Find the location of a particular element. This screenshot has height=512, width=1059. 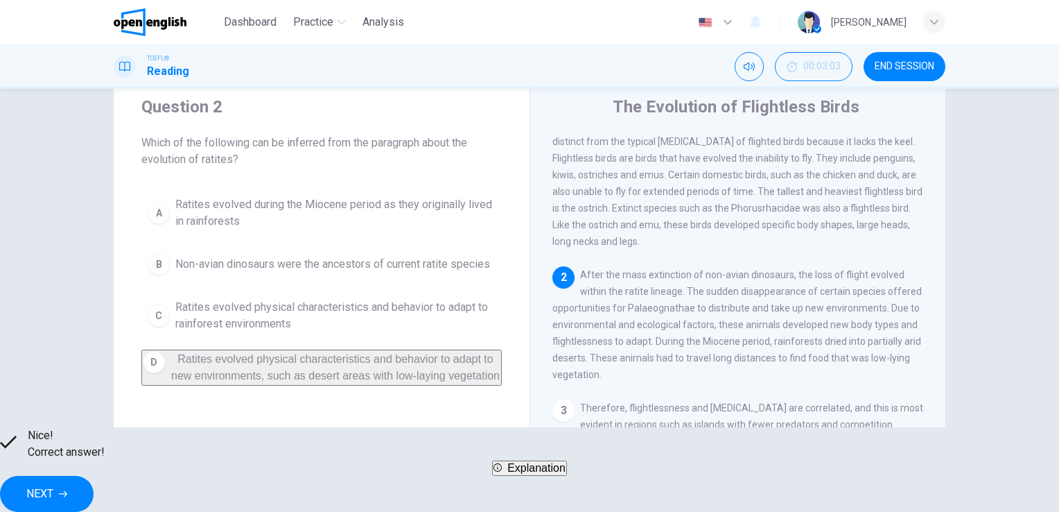

span: Explanation is located at coordinates (536, 467).